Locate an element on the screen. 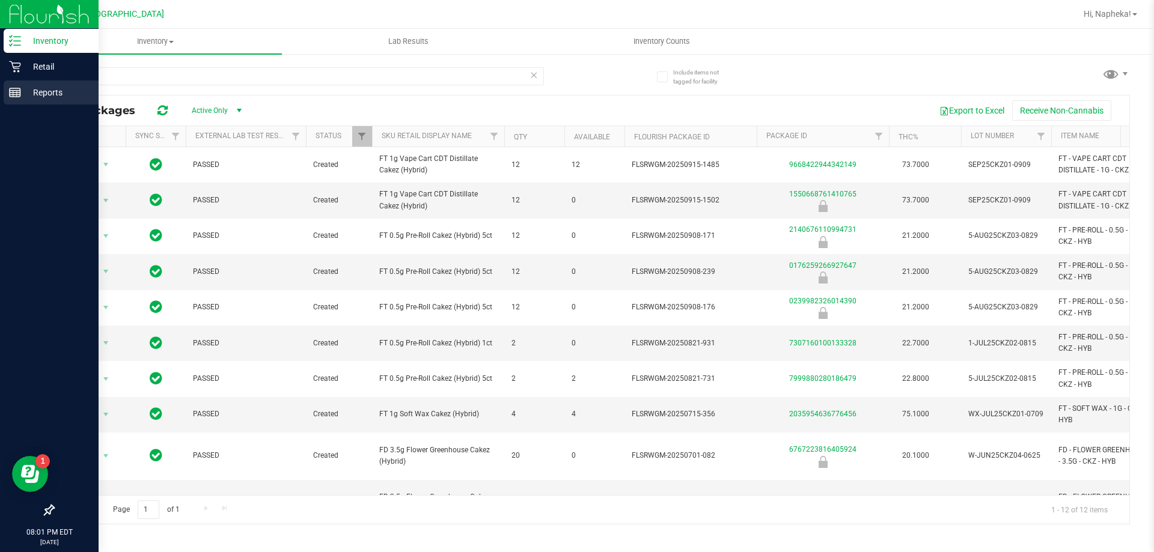 This screenshot has width=1154, height=552. a: Item Name is located at coordinates (1080, 136).